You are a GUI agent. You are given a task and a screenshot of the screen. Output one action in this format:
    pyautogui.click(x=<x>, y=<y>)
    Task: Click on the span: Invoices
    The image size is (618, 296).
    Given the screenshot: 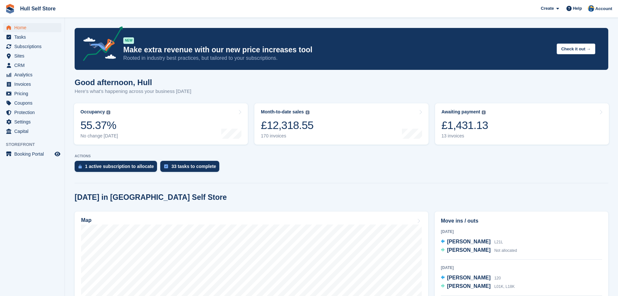 What is the action you would take?
    pyautogui.click(x=34, y=84)
    